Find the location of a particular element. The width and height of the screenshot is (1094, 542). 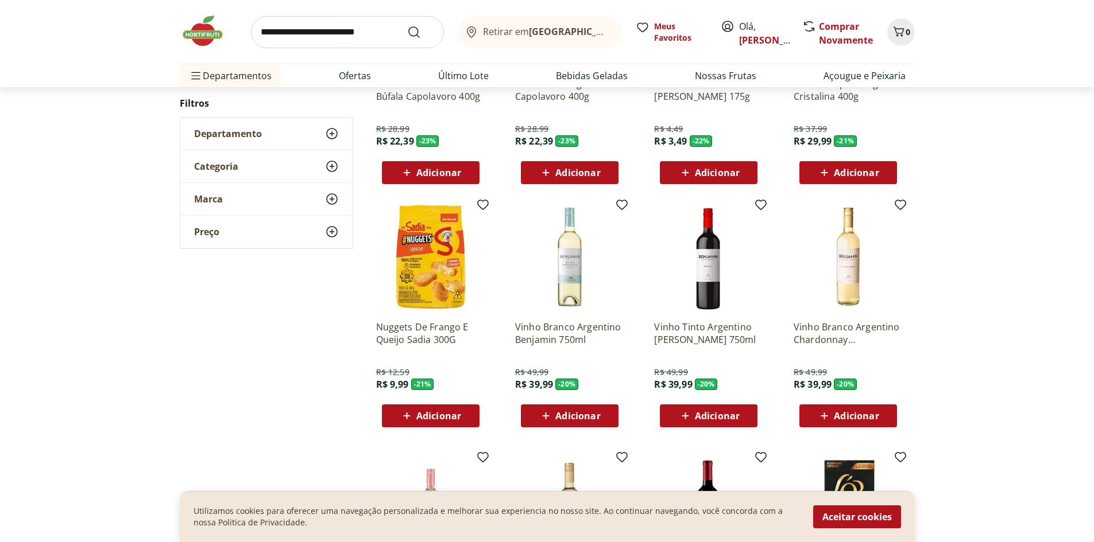

button: Categoria is located at coordinates (266, 166).